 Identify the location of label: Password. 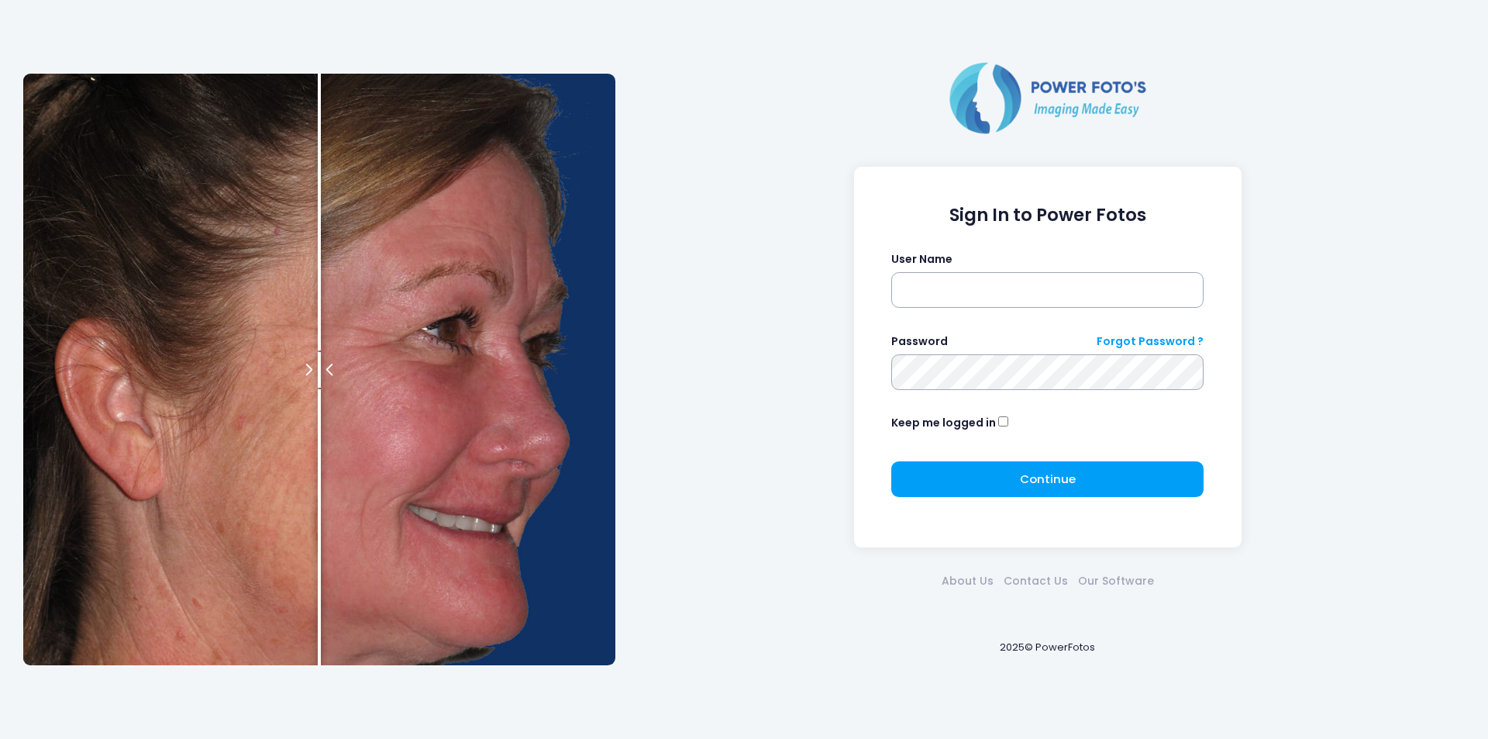
(919, 341).